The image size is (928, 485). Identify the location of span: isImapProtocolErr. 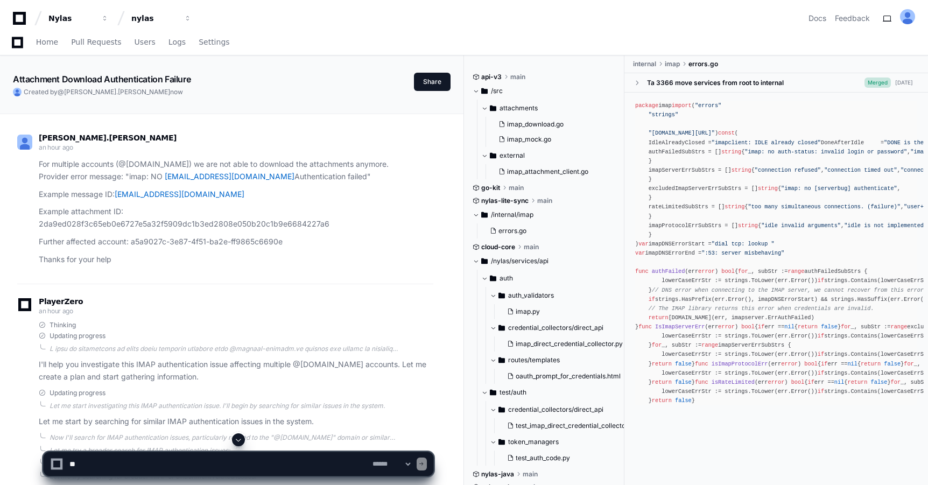
(739, 364).